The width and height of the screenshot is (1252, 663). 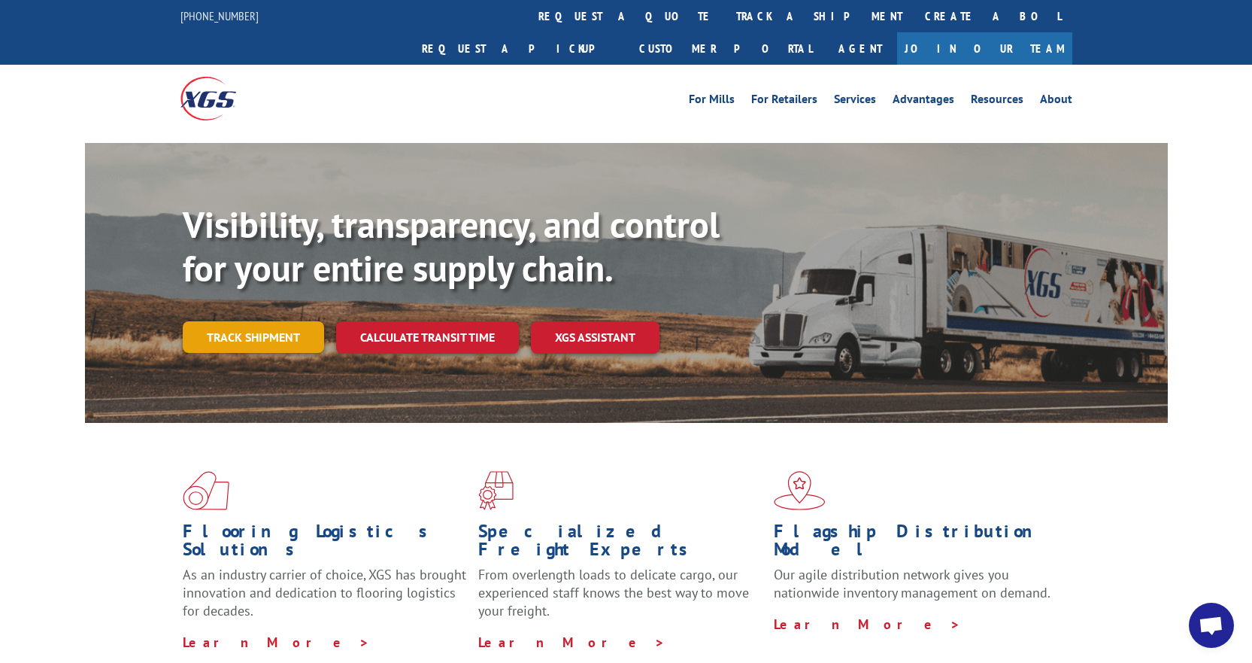 What do you see at coordinates (325, 544) in the screenshot?
I see `h1: Flooring Logistics Solutions` at bounding box center [325, 544].